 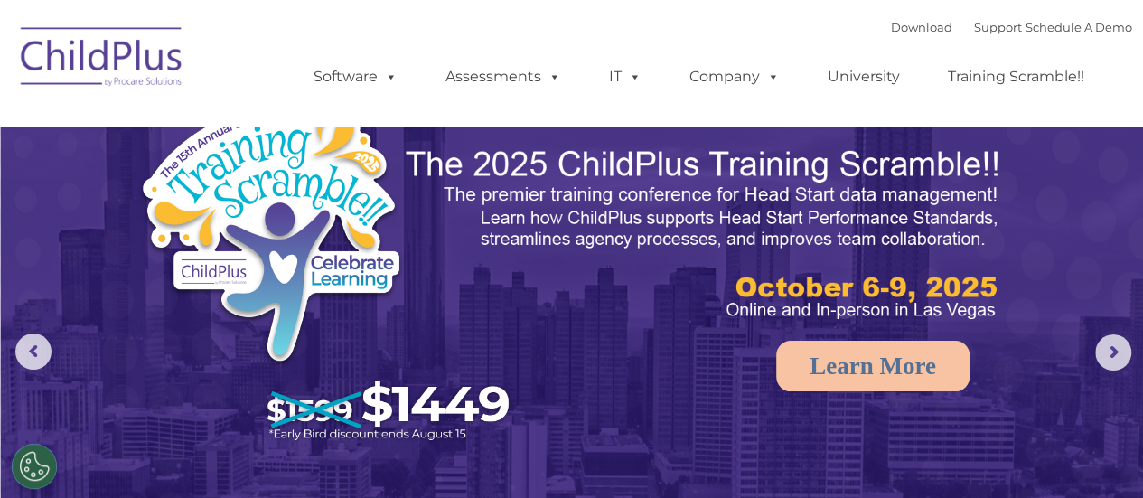 What do you see at coordinates (864, 77) in the screenshot?
I see `a: University` at bounding box center [864, 77].